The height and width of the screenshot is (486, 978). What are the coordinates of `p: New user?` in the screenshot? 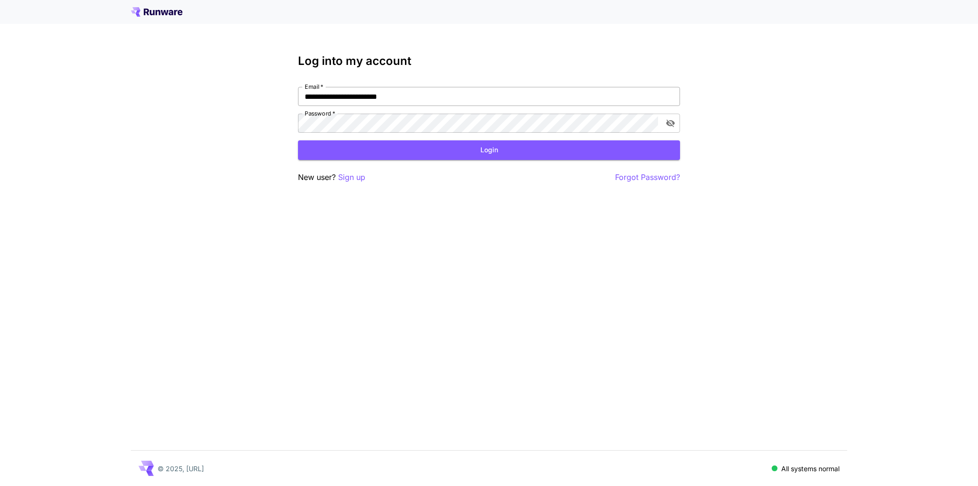 It's located at (332, 177).